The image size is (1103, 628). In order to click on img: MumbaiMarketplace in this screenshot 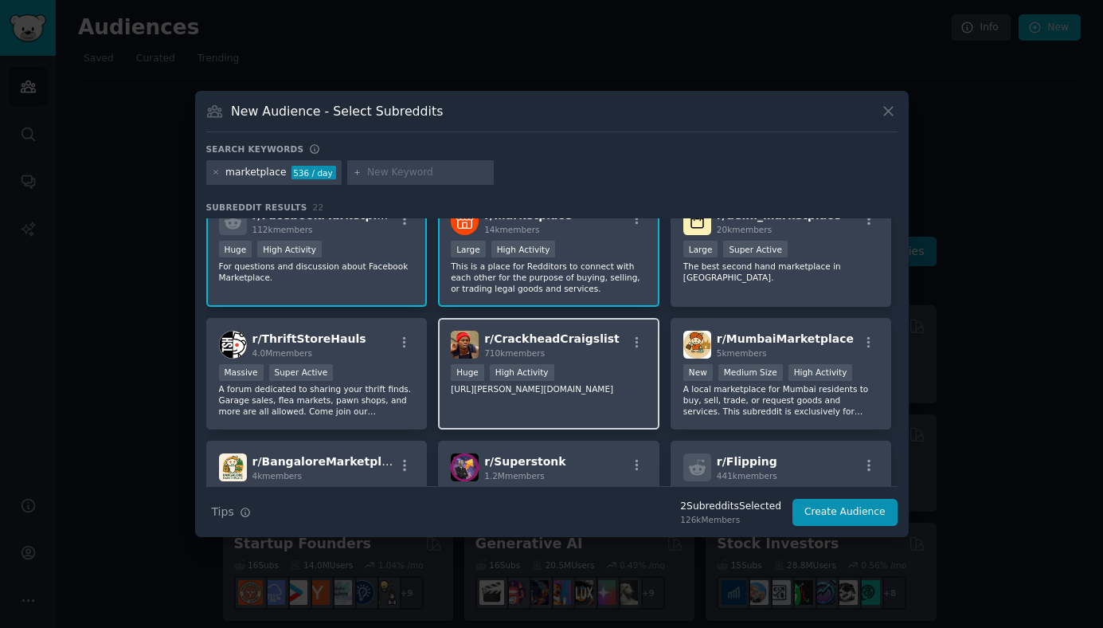, I will do `click(697, 344)`.